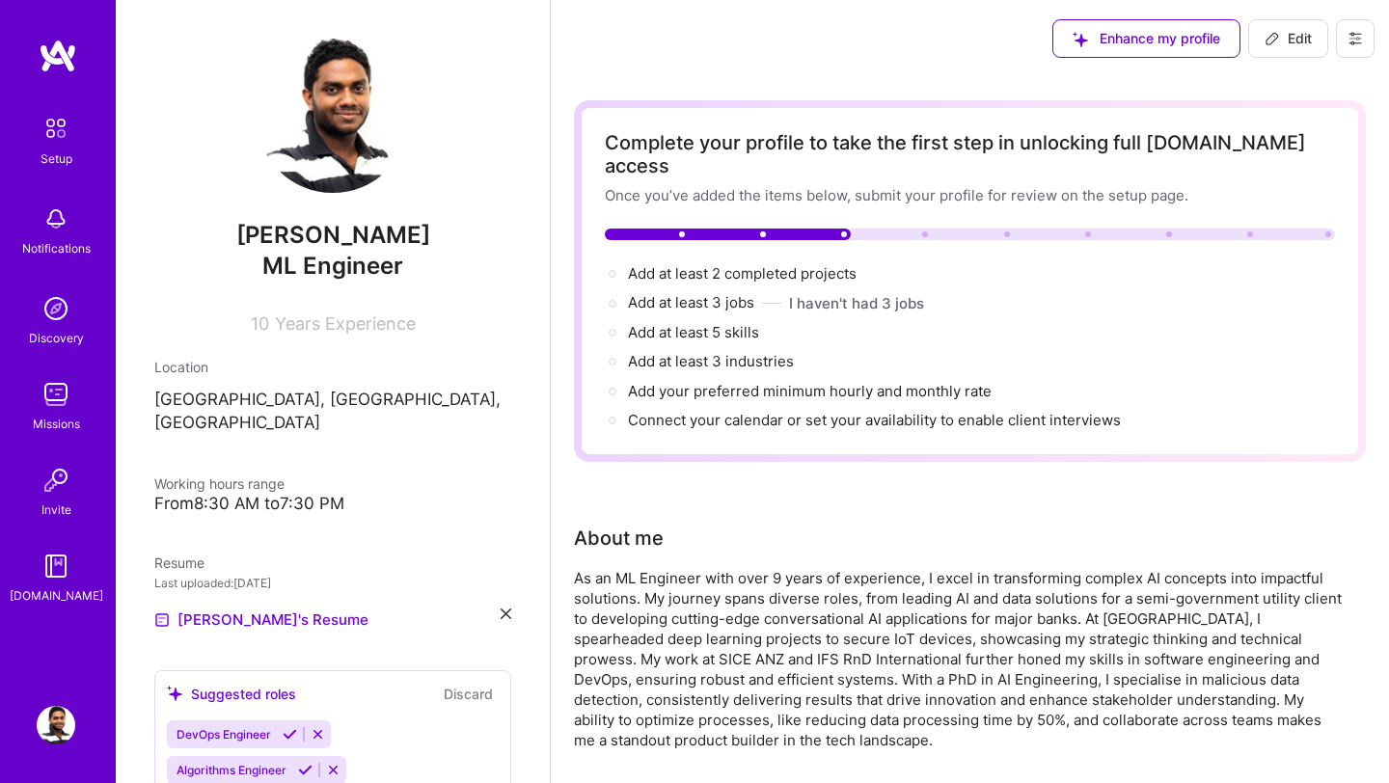 This screenshot has width=1389, height=783. I want to click on img: discovery, so click(56, 309).